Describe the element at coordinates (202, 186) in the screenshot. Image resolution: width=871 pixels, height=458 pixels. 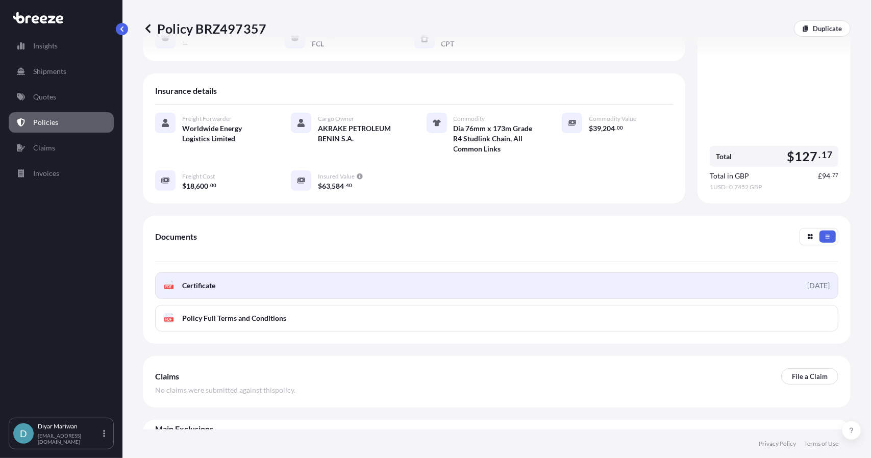
I see `span: 600` at that location.